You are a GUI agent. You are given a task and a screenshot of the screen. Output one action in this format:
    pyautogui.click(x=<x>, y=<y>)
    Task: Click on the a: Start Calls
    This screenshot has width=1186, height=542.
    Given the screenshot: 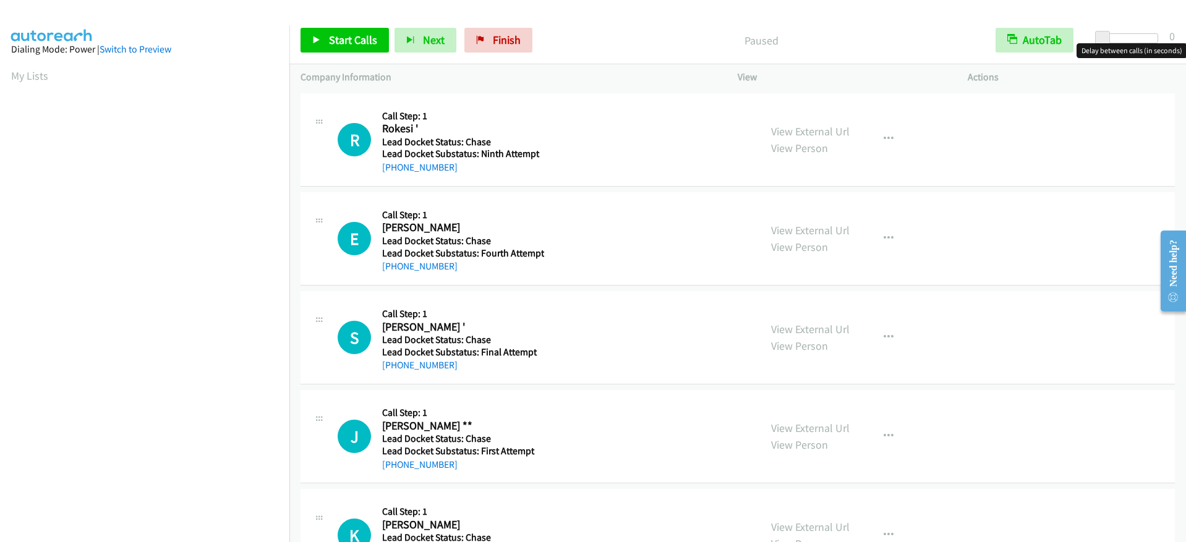 What is the action you would take?
    pyautogui.click(x=344, y=40)
    